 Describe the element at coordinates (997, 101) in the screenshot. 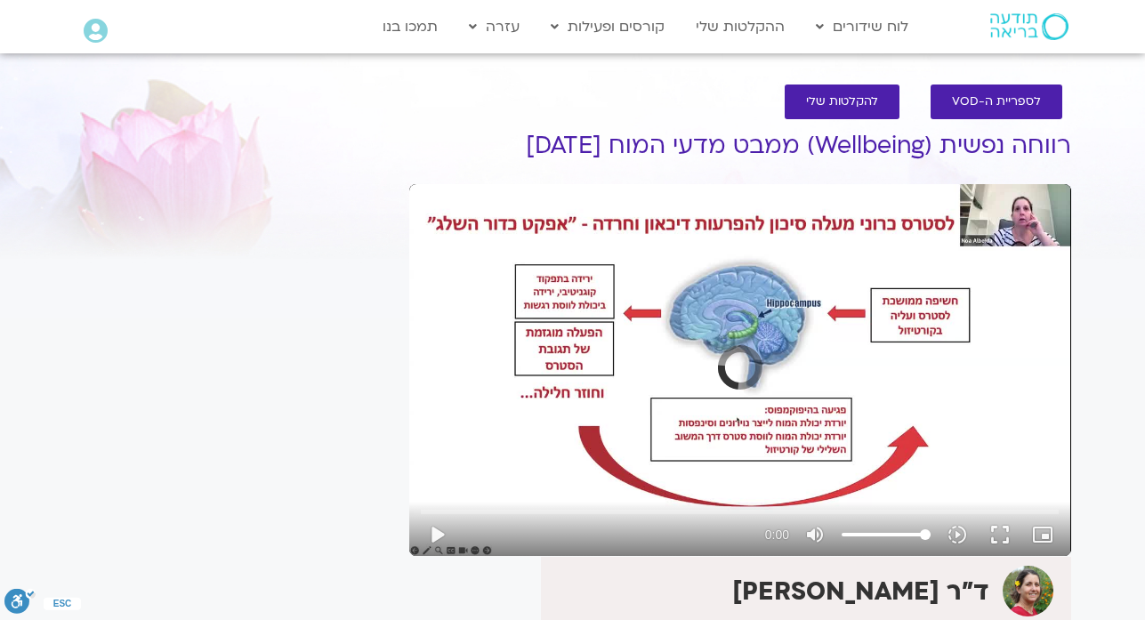

I see `span: לספריית ה-VOD` at that location.